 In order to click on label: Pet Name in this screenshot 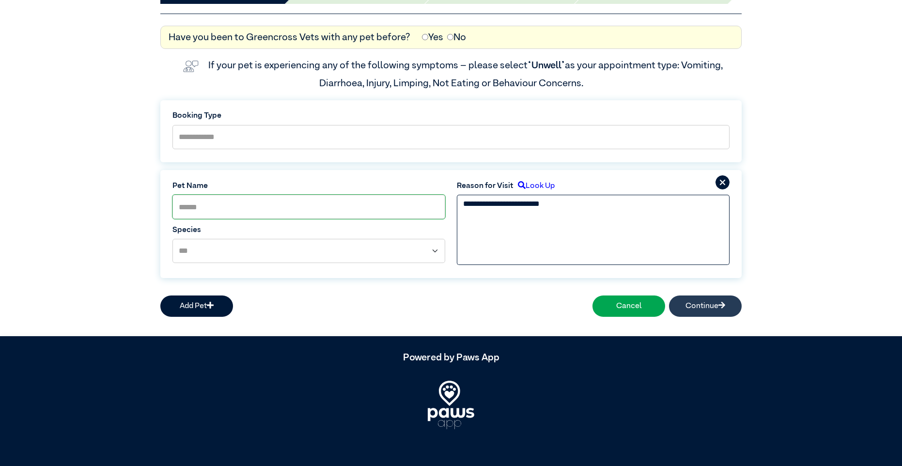, I will do `click(309, 186)`.